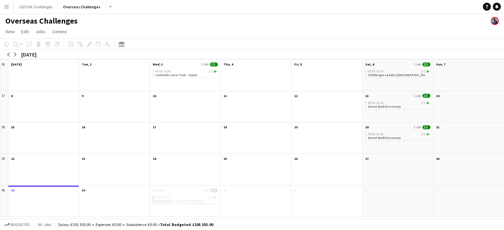 The width and height of the screenshot is (504, 230). I want to click on span: 27, so click(366, 158).